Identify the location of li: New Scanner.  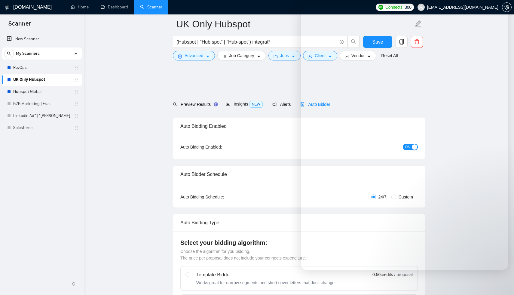
(42, 39).